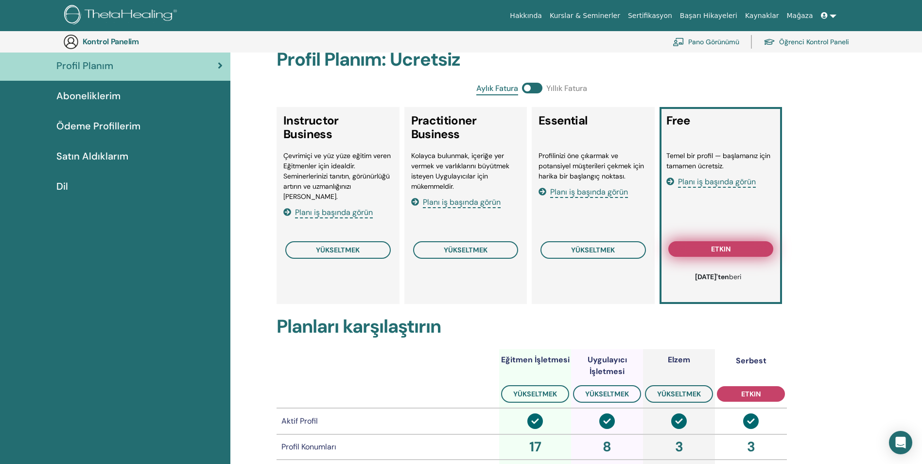 This screenshot has height=464, width=922. I want to click on div: Intercom Messenger'ı açın, so click(900, 442).